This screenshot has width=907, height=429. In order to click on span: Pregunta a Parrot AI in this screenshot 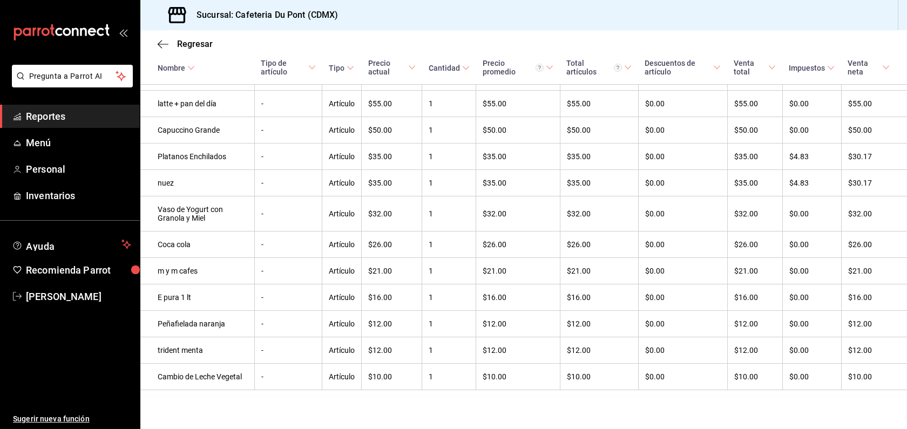, I will do `click(72, 76)`.